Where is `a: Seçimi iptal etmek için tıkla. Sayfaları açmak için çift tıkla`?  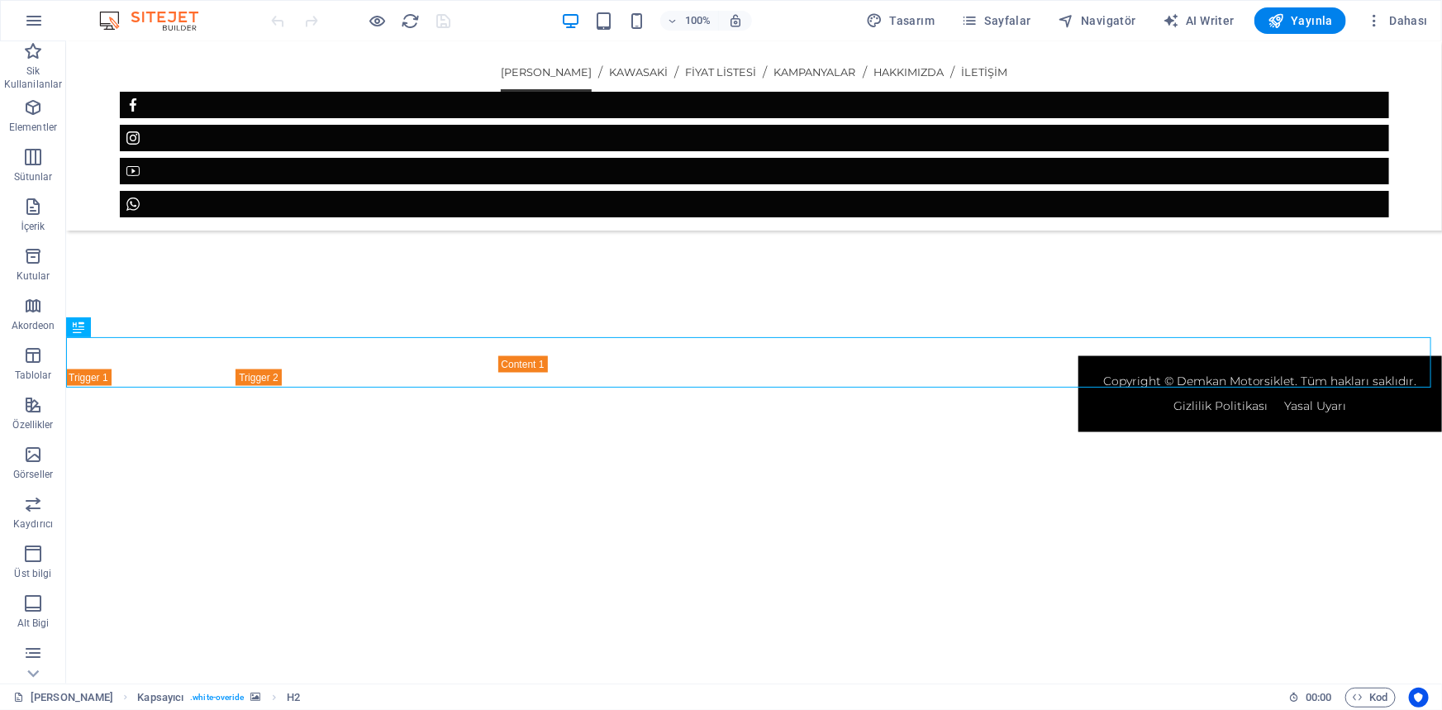 a: Seçimi iptal etmek için tıkla. Sayfaları açmak için çift tıkla is located at coordinates (63, 698).